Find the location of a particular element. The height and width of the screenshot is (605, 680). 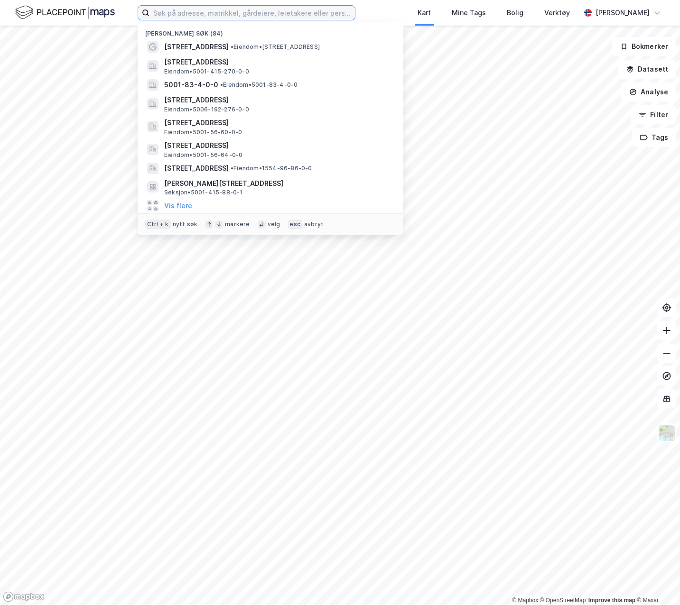

button: Datasett is located at coordinates (647, 69).